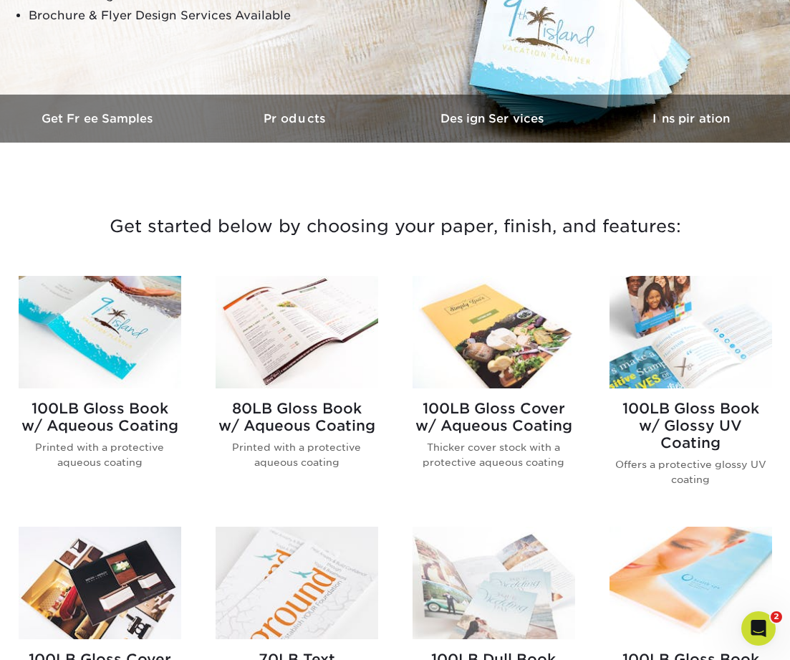 This screenshot has width=790, height=660. What do you see at coordinates (493, 582) in the screenshot?
I see `img: 100LB Dull Book<br/>w/ Satin Coating Brochures & Flyers` at bounding box center [493, 582].